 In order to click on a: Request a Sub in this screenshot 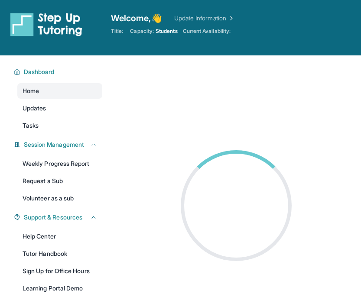, I will do `click(60, 181)`.